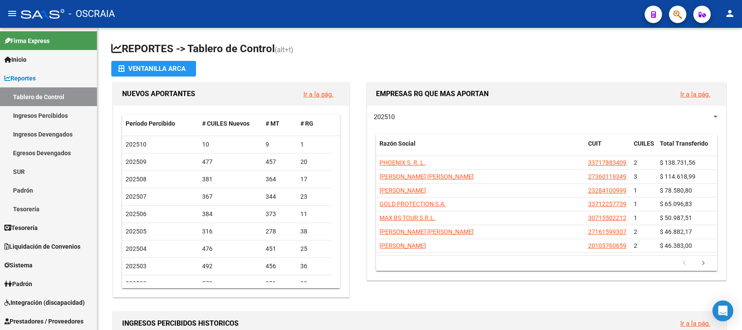 The width and height of the screenshot is (742, 330). I want to click on button: Ir a la pág., so click(695, 94).